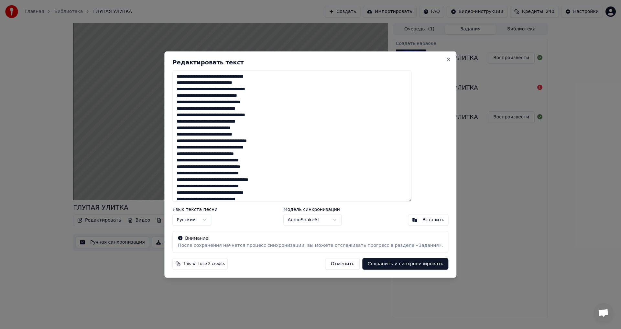 Image resolution: width=621 pixels, height=329 pixels. I want to click on span: This will use 2 credits, so click(204, 264).